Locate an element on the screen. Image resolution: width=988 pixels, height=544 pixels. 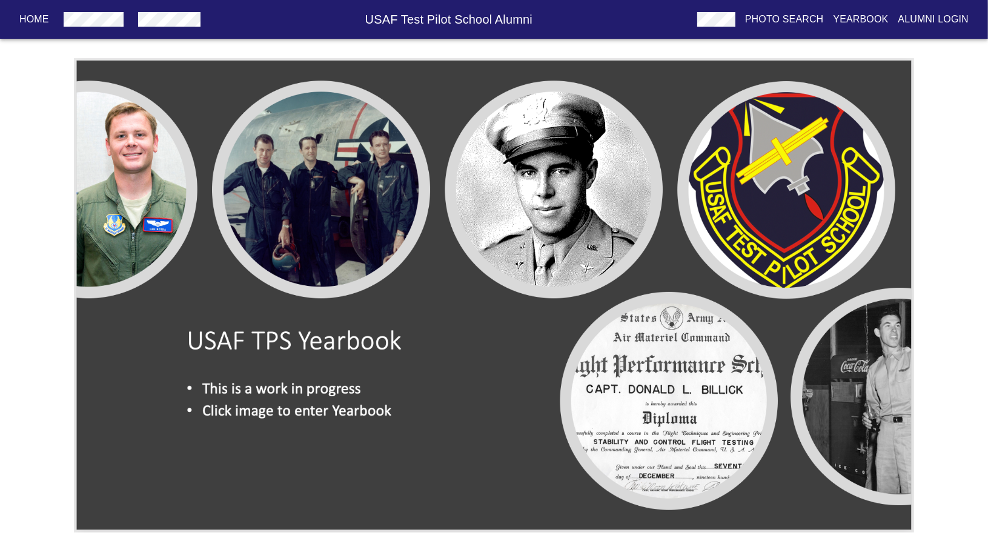
h6: USAF Test Pilot School Alumni is located at coordinates (449, 19).